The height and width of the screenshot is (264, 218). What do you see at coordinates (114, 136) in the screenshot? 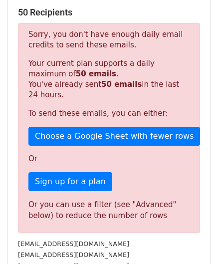
I see `a: Choose a Google Sheet with fewer rows` at bounding box center [114, 136].